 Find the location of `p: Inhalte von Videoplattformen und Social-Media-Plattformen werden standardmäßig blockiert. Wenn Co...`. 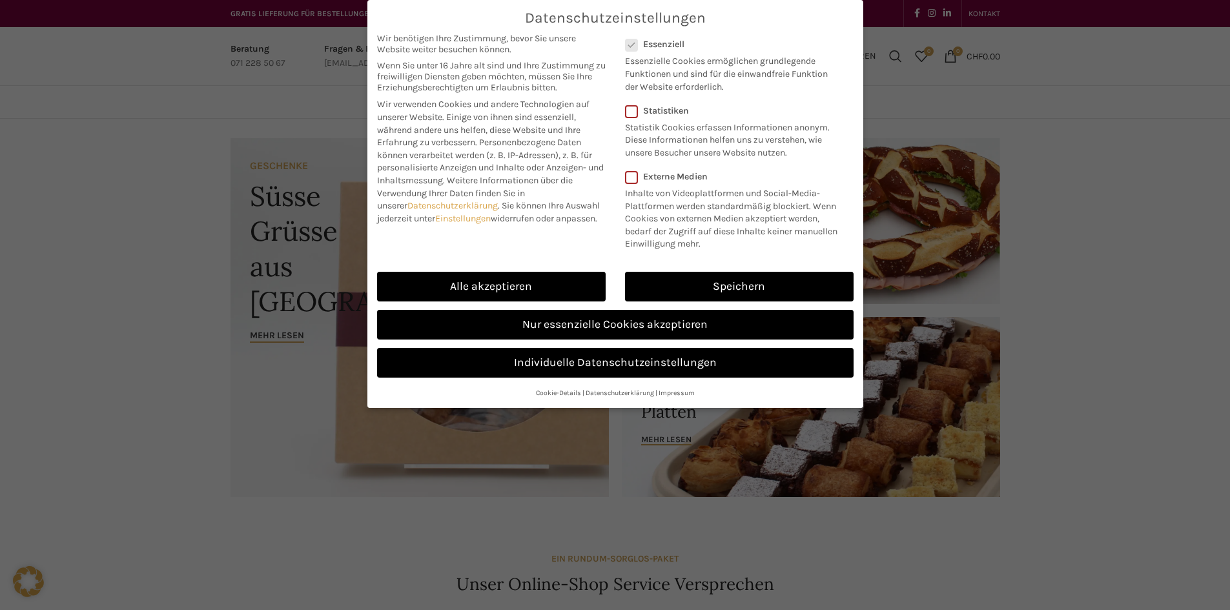

p: Inhalte von Videoplattformen und Social-Media-Plattformen werden standardmäßig blockiert. Wenn Co... is located at coordinates (735, 216).